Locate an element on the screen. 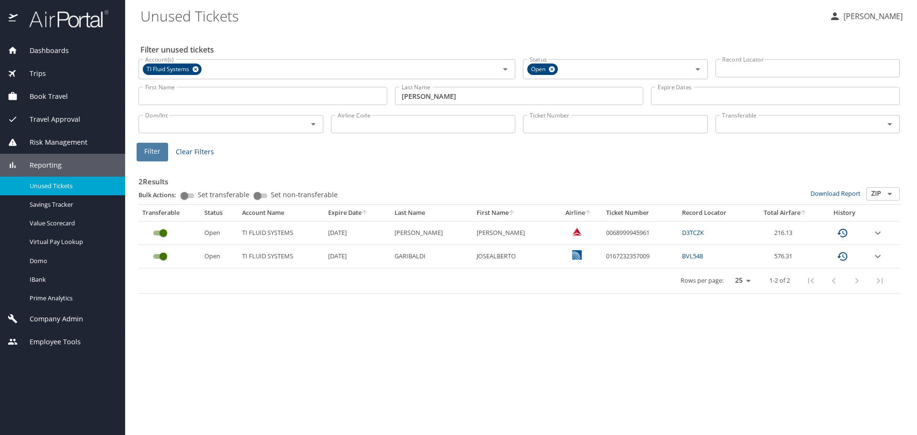 This screenshot has height=435, width=917. span: Travel Approval is located at coordinates (49, 119).